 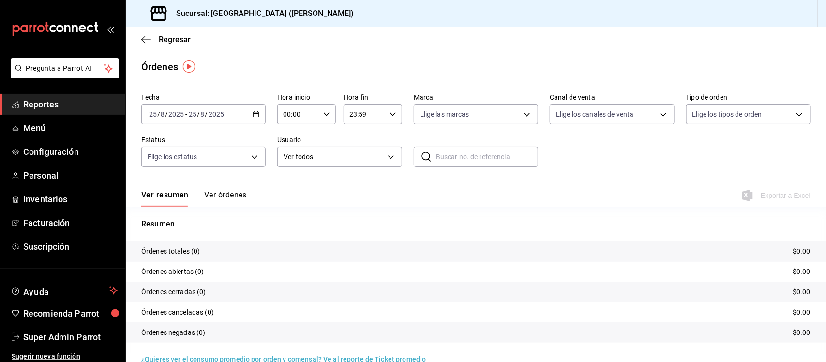 What do you see at coordinates (595, 114) in the screenshot?
I see `span: Elige los canales de venta` at bounding box center [595, 114].